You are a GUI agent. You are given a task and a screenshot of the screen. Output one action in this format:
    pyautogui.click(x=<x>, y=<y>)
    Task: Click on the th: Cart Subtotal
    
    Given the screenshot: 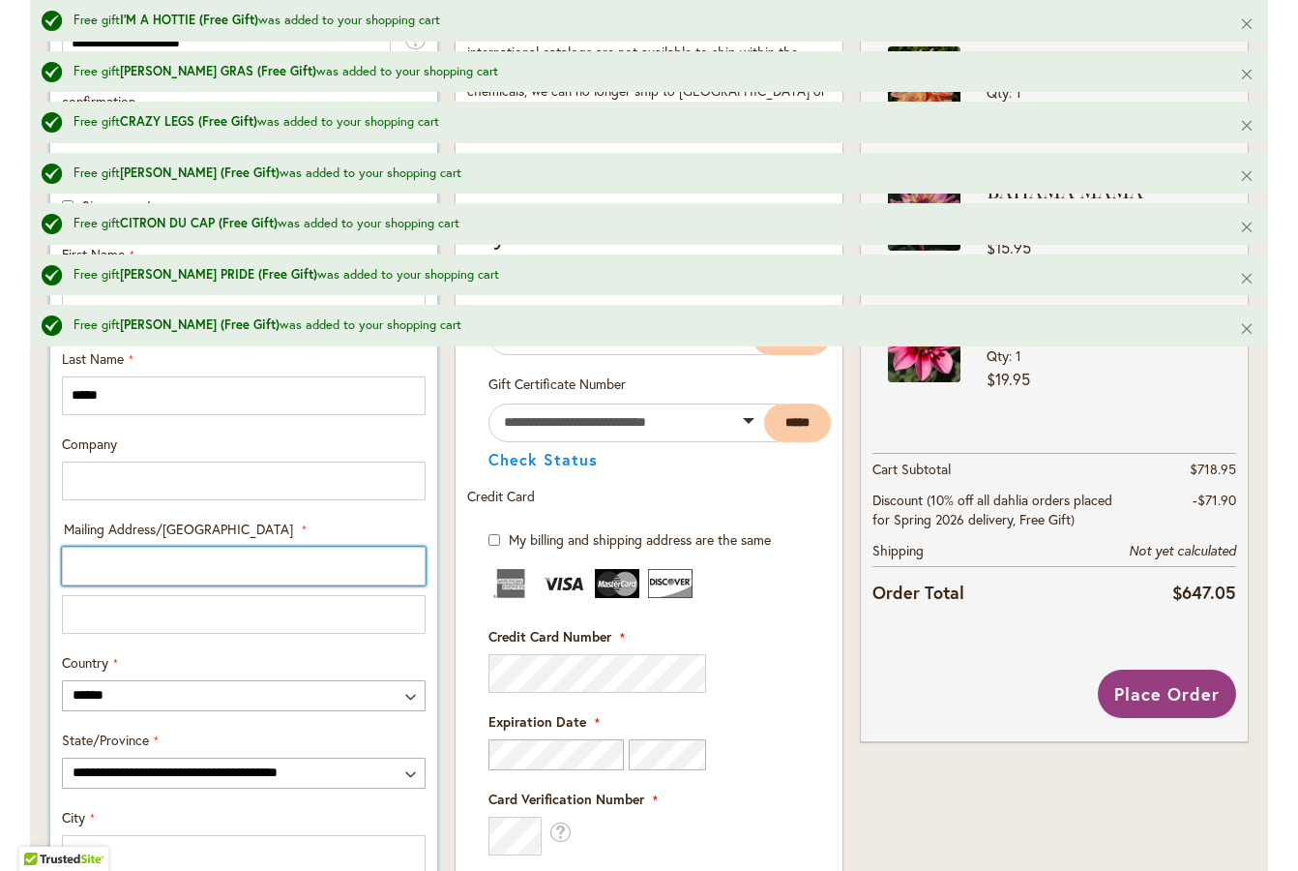 What is the action you would take?
    pyautogui.click(x=993, y=468)
    